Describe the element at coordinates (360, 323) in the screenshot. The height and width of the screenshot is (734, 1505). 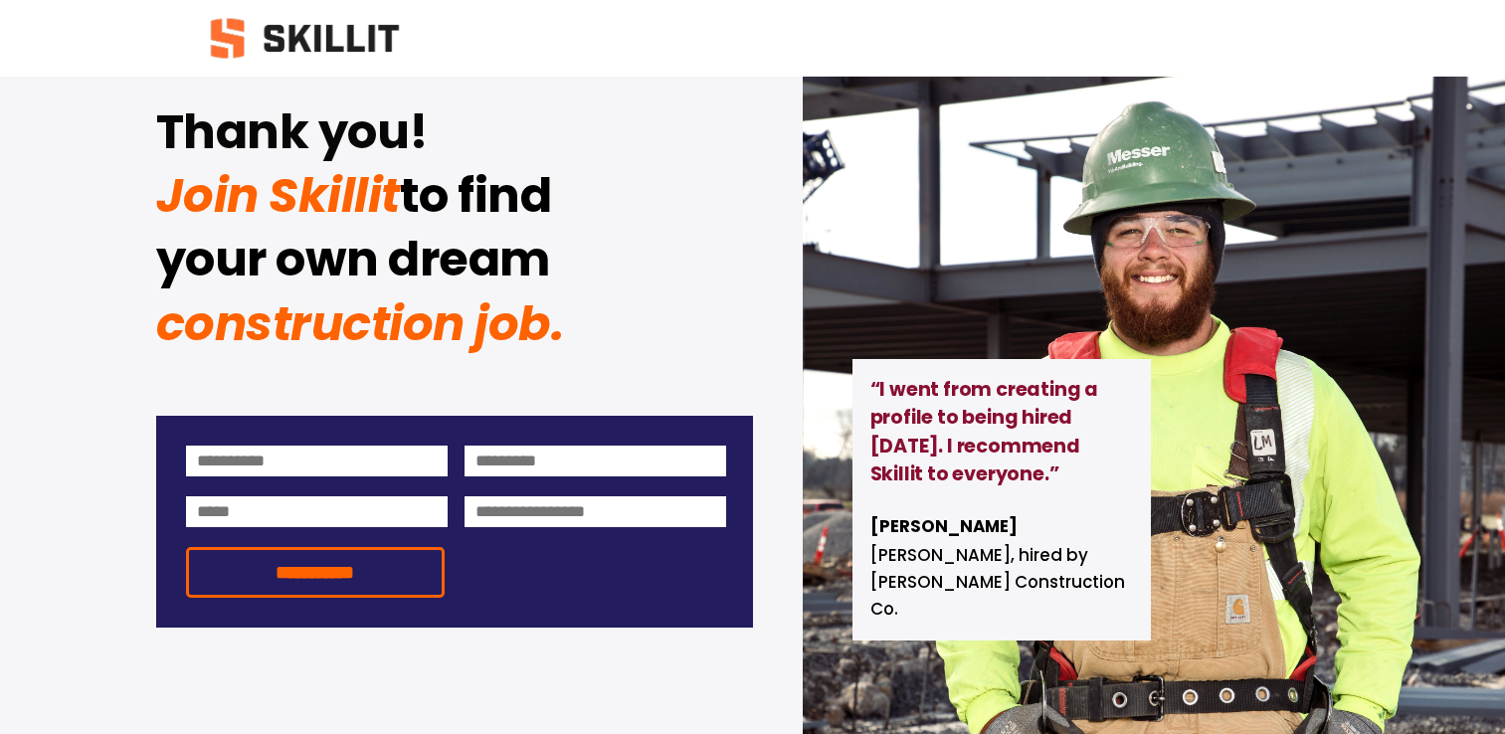
I see `em: construction job.` at that location.